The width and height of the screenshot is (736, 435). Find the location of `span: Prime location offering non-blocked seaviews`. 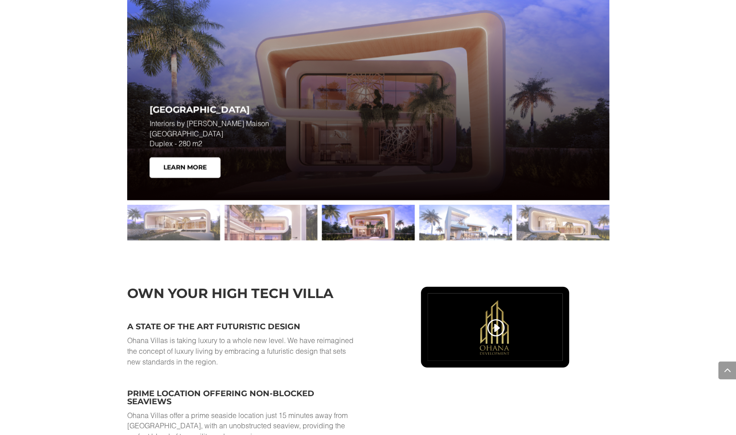

span: Prime location offering non-blocked seaviews is located at coordinates (220, 398).